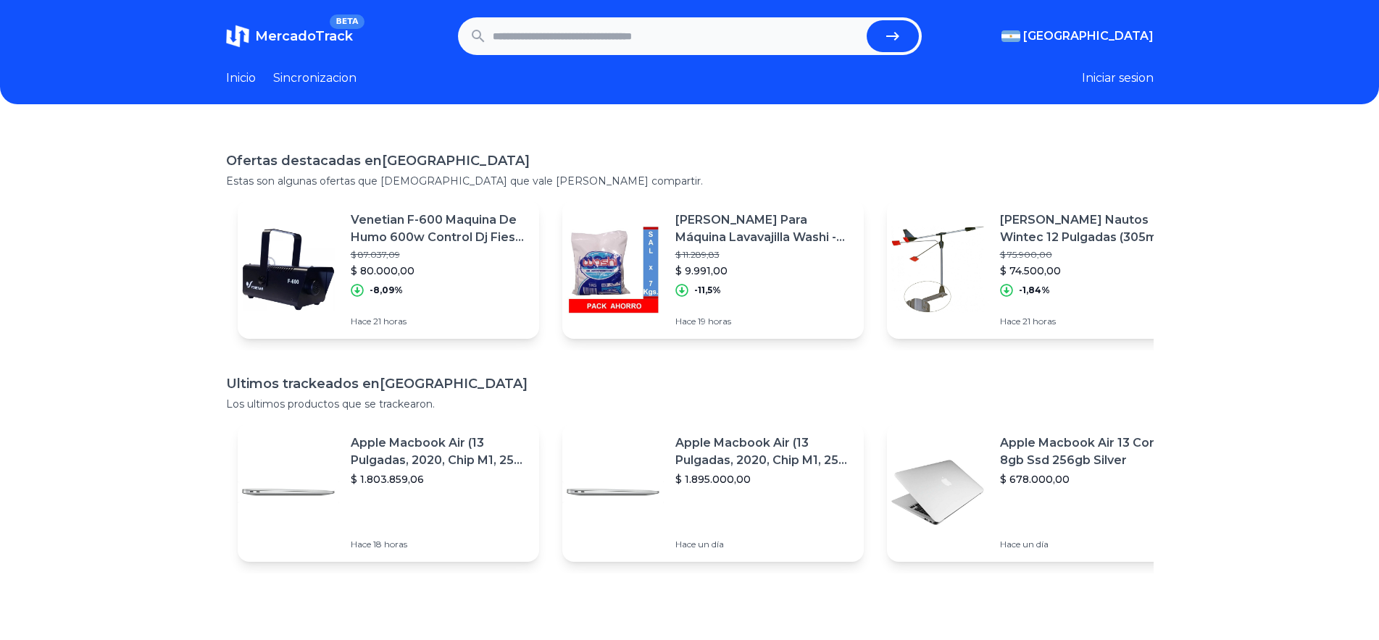 This screenshot has height=640, width=1379. I want to click on img: MercadoTrack, so click(238, 36).